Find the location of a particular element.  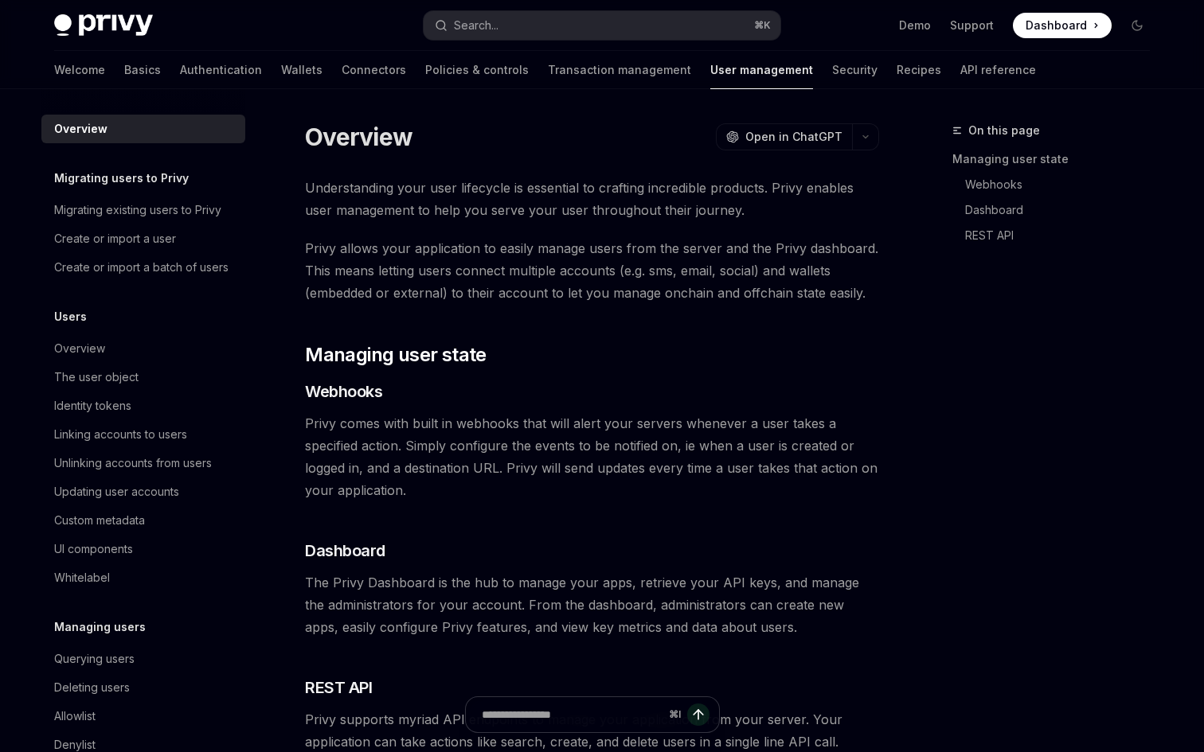

a: Create or import a batch of users is located at coordinates (143, 267).